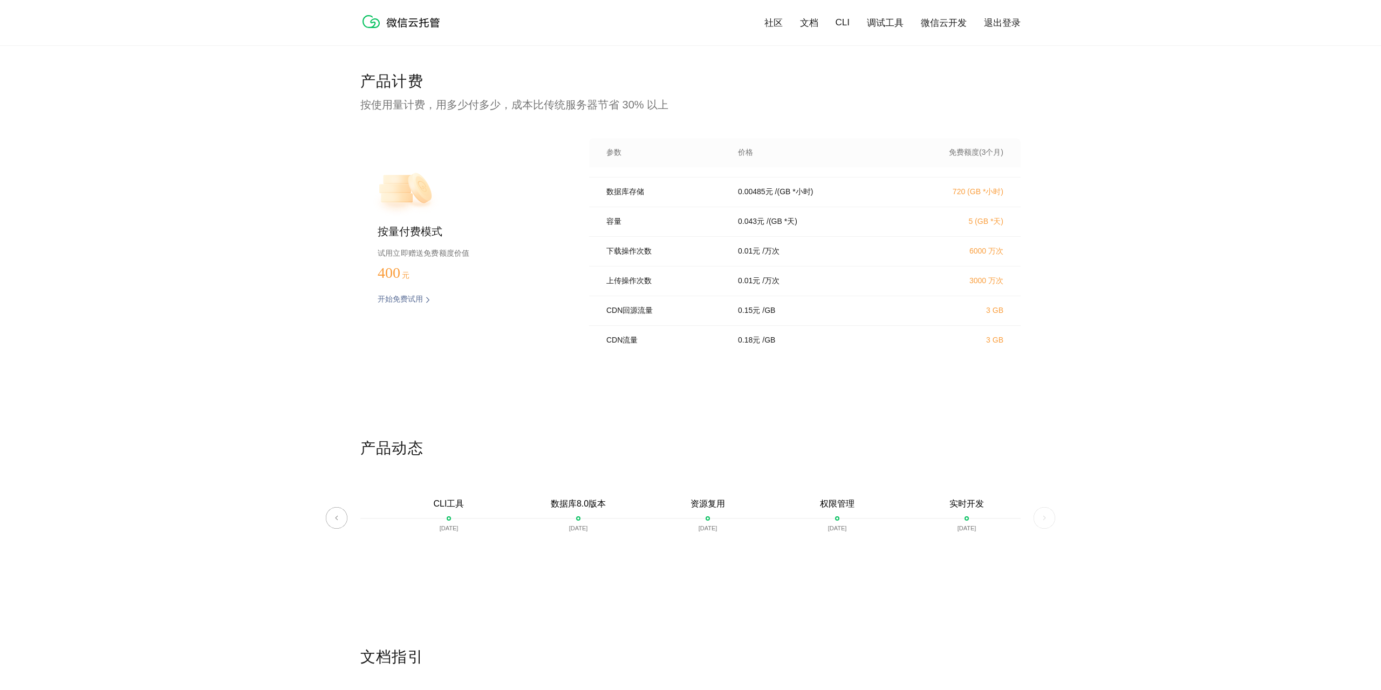 This screenshot has height=690, width=1381. I want to click on p: 5 (GB *天), so click(956, 222).